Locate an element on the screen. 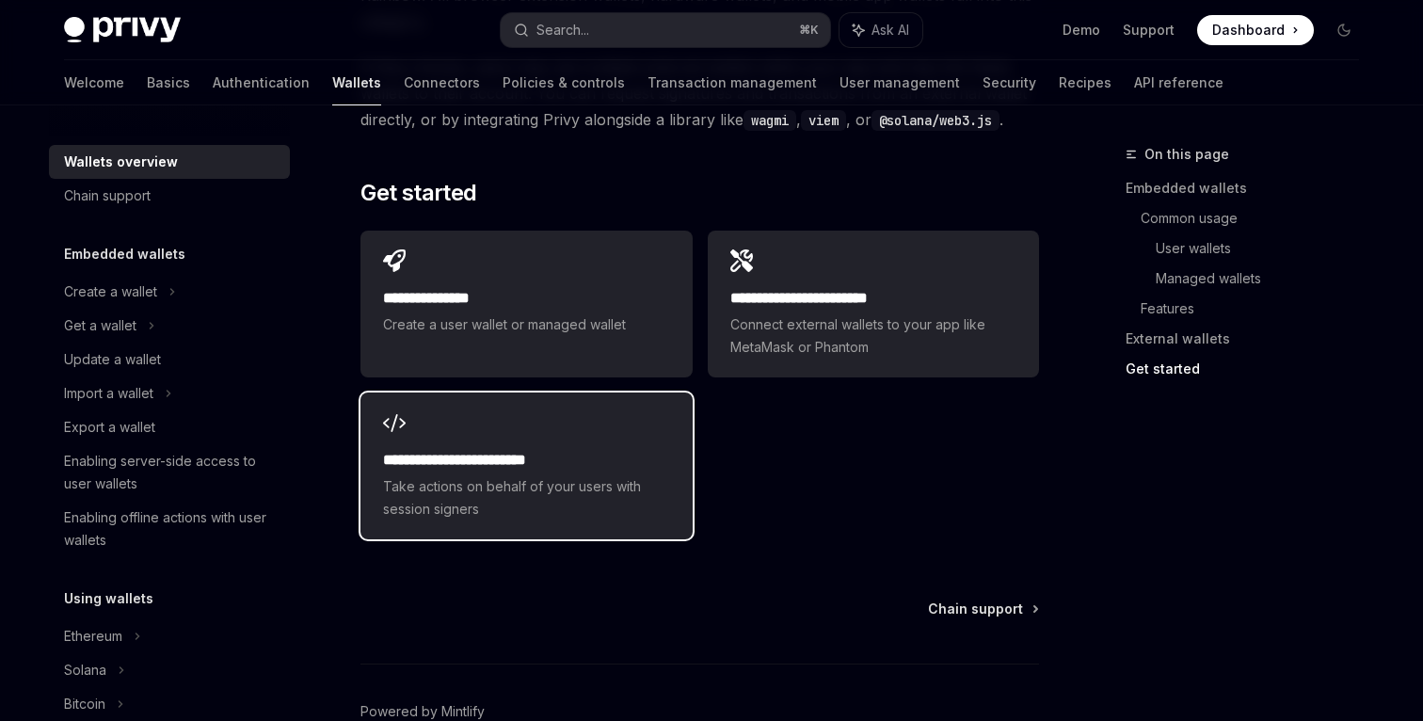 This screenshot has height=721, width=1423. button: Toggle dark mode is located at coordinates (1344, 30).